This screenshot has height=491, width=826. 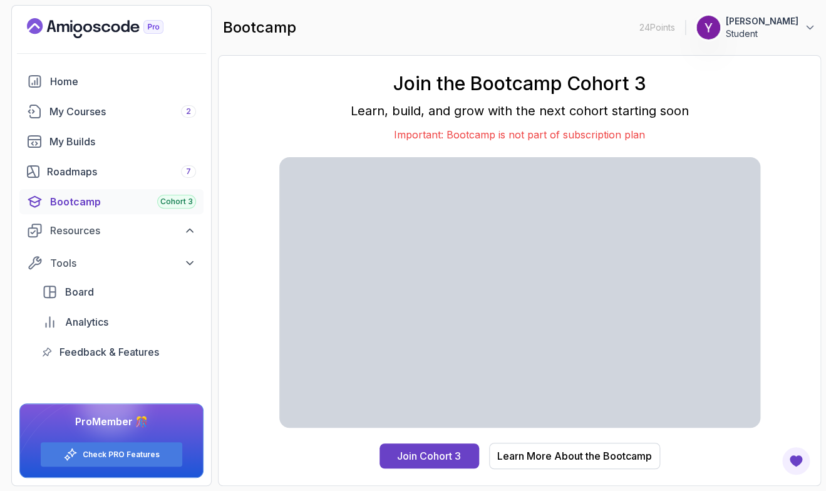 I want to click on p: Important: Bootcamp is not part of subscription plan, so click(x=522, y=134).